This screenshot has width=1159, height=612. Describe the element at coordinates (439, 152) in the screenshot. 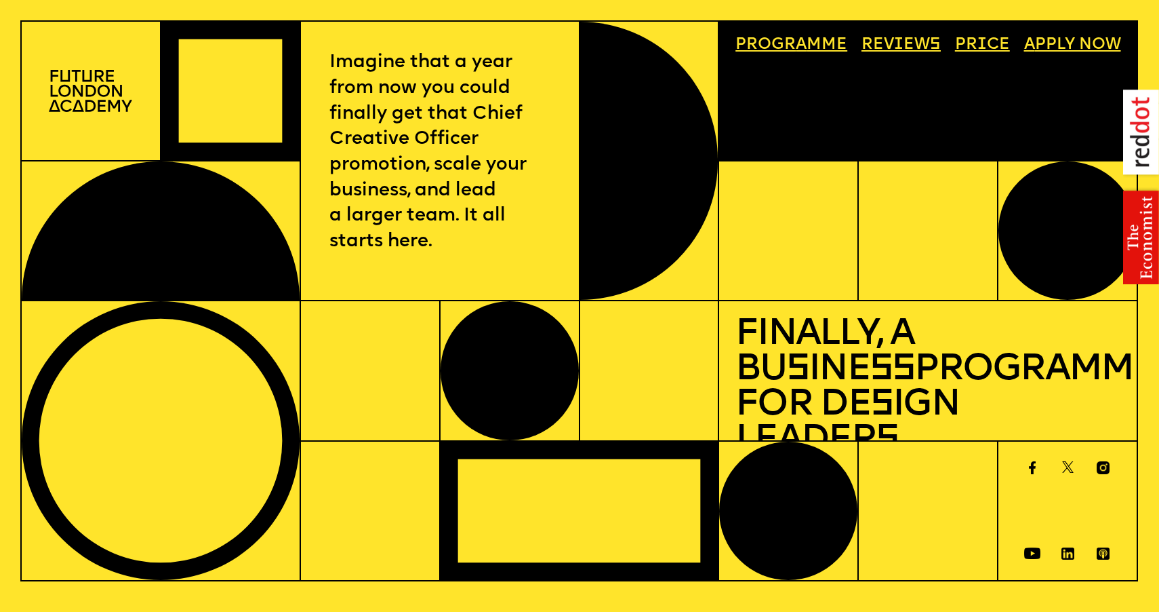

I see `p: Imagine that a year from now you could finally get that Chief Creative Officer promotion, scale y...` at that location.